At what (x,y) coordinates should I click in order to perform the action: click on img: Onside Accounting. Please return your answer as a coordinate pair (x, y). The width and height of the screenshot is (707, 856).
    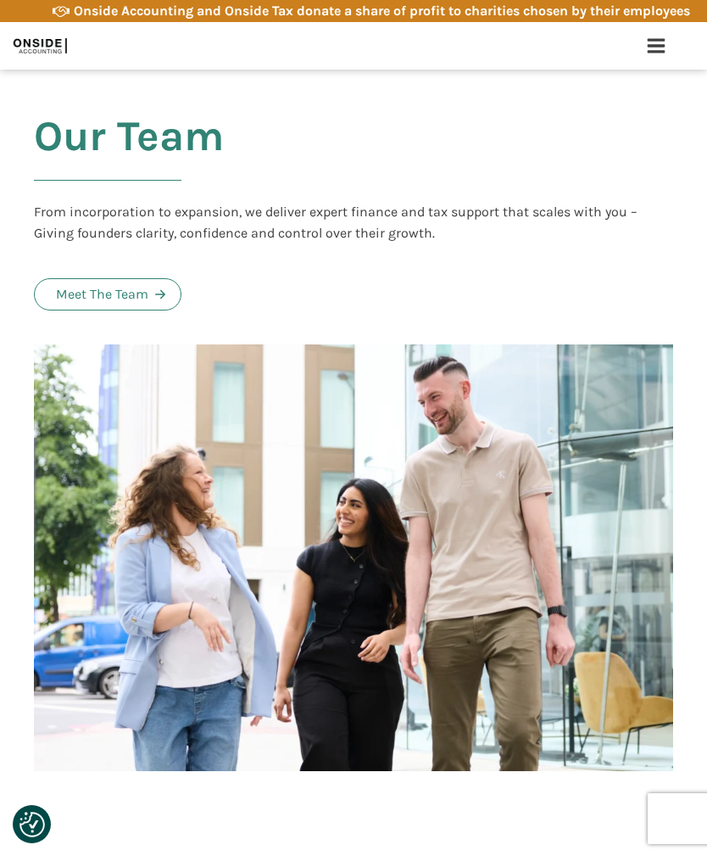
    Looking at the image, I should click on (40, 46).